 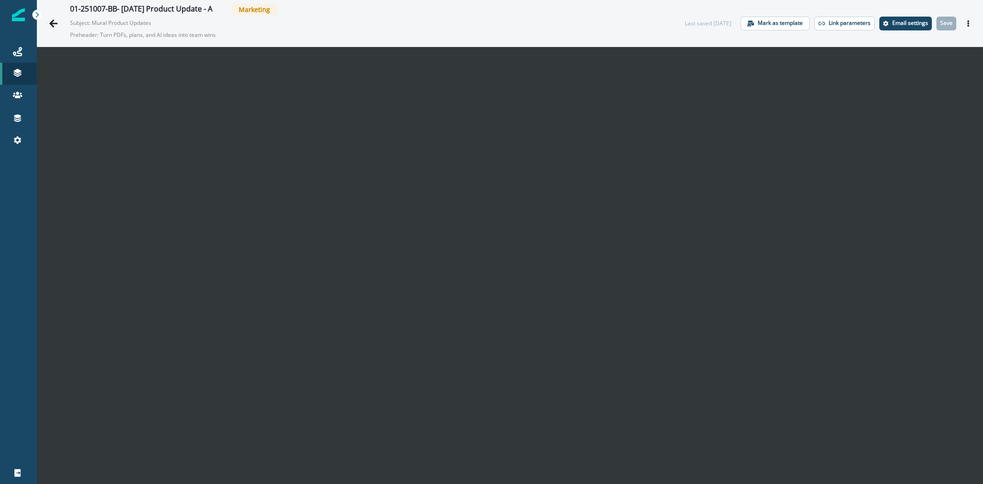 What do you see at coordinates (116, 21) in the screenshot?
I see `p: Subject: Mural Product Updates` at bounding box center [116, 21].